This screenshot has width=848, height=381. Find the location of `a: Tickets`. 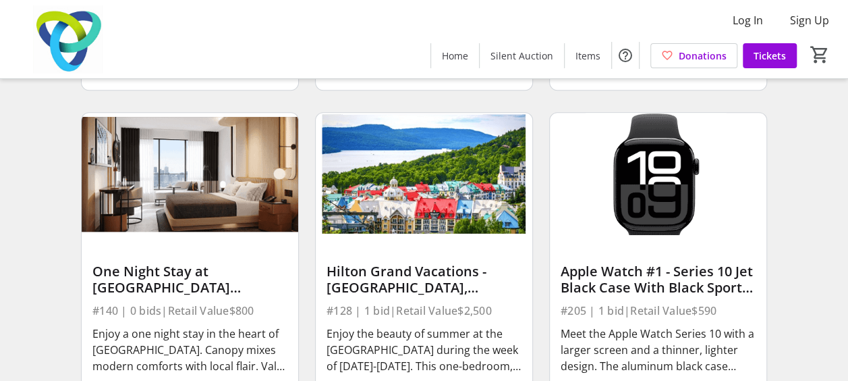

a: Tickets is located at coordinates (770, 55).